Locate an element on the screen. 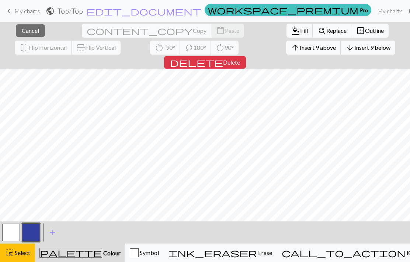  span: content_copy is located at coordinates (140, 31).